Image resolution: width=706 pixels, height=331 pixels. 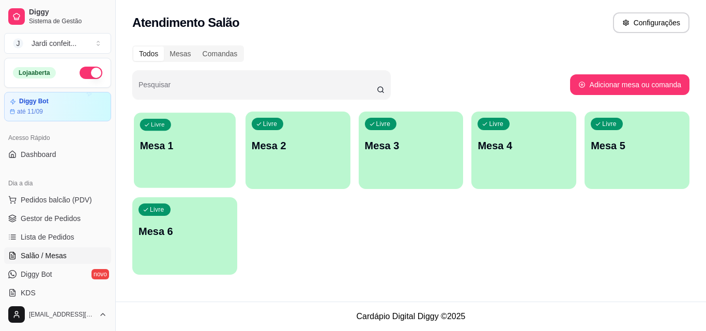 I want to click on input: Pesquisar, so click(x=257, y=89).